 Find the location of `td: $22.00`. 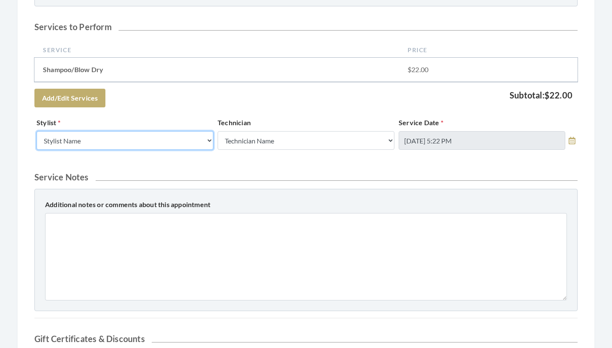

td: $22.00 is located at coordinates (488, 70).